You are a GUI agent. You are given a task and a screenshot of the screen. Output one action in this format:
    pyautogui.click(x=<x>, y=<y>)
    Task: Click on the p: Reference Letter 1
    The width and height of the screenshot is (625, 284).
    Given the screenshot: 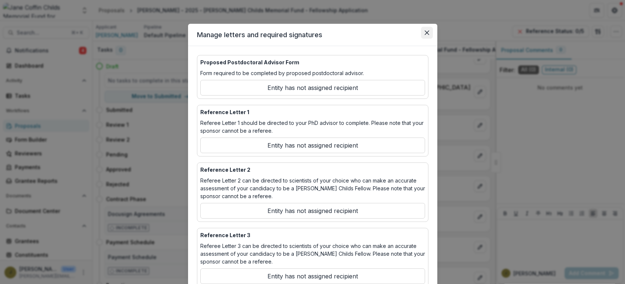 What is the action you would take?
    pyautogui.click(x=313, y=112)
    